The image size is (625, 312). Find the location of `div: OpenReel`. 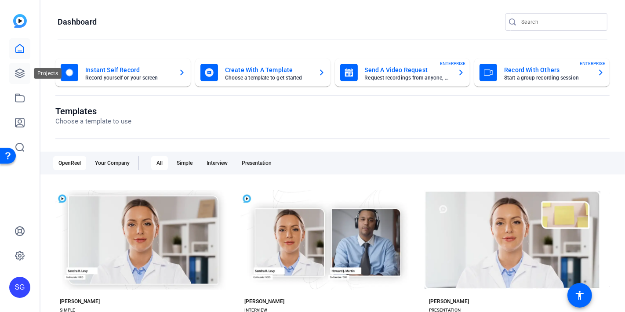

div: OpenReel is located at coordinates (69, 163).